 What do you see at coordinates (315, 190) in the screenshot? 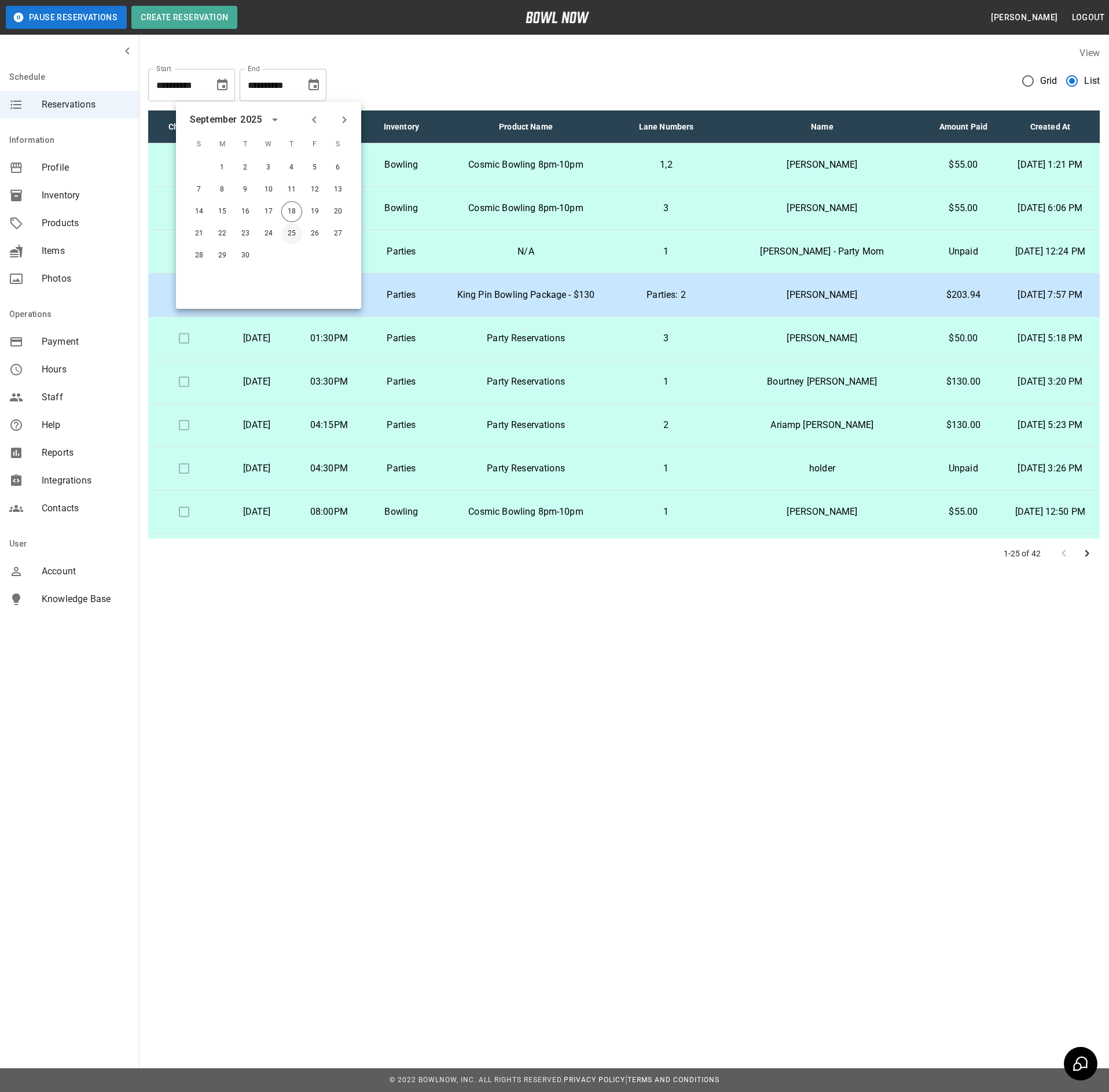
I see `button: Sep 12, 2025` at bounding box center [315, 190].